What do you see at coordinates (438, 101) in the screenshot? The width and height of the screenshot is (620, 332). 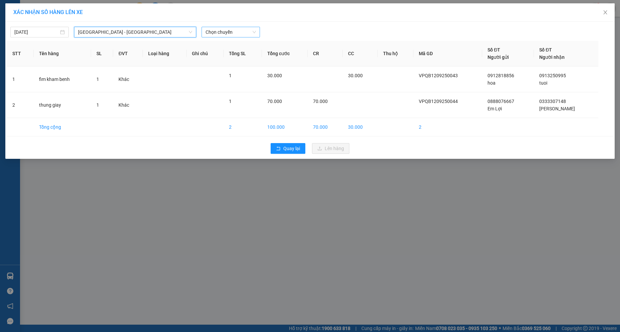 I see `span: VPQB1209250044` at bounding box center [438, 101].